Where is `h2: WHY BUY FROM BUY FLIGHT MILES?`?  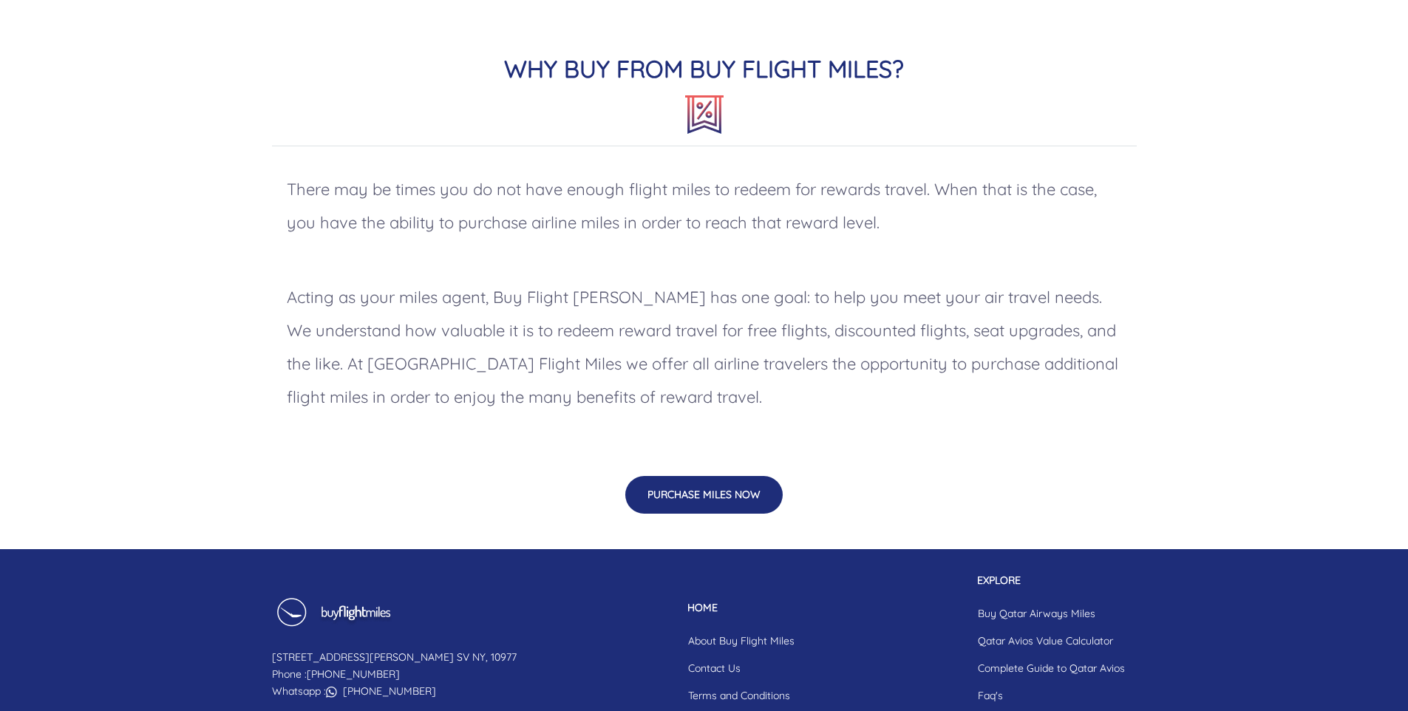
h2: WHY BUY FROM BUY FLIGHT MILES? is located at coordinates (704, 100).